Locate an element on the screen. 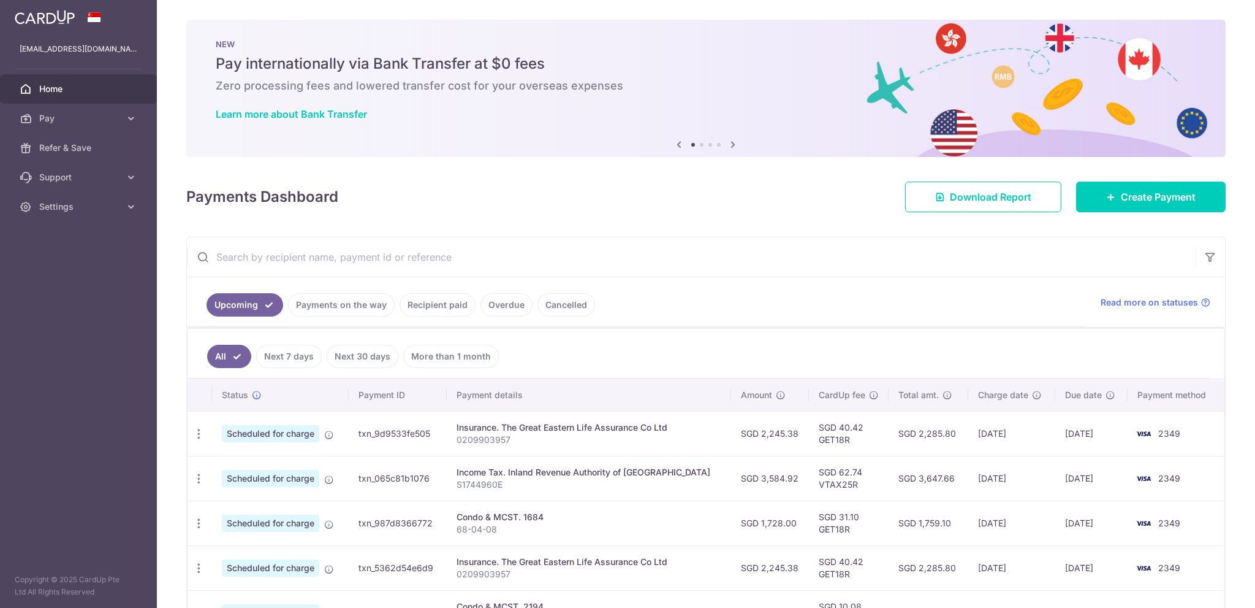 The height and width of the screenshot is (608, 1255). td: SGD 3,584.92 is located at coordinates (770, 478).